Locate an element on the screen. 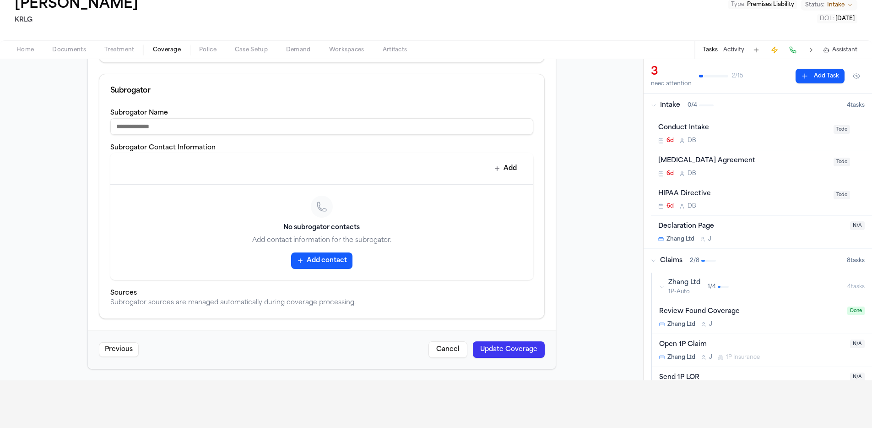 This screenshot has height=428, width=872. div: Open 1P Claim is located at coordinates (752, 344).